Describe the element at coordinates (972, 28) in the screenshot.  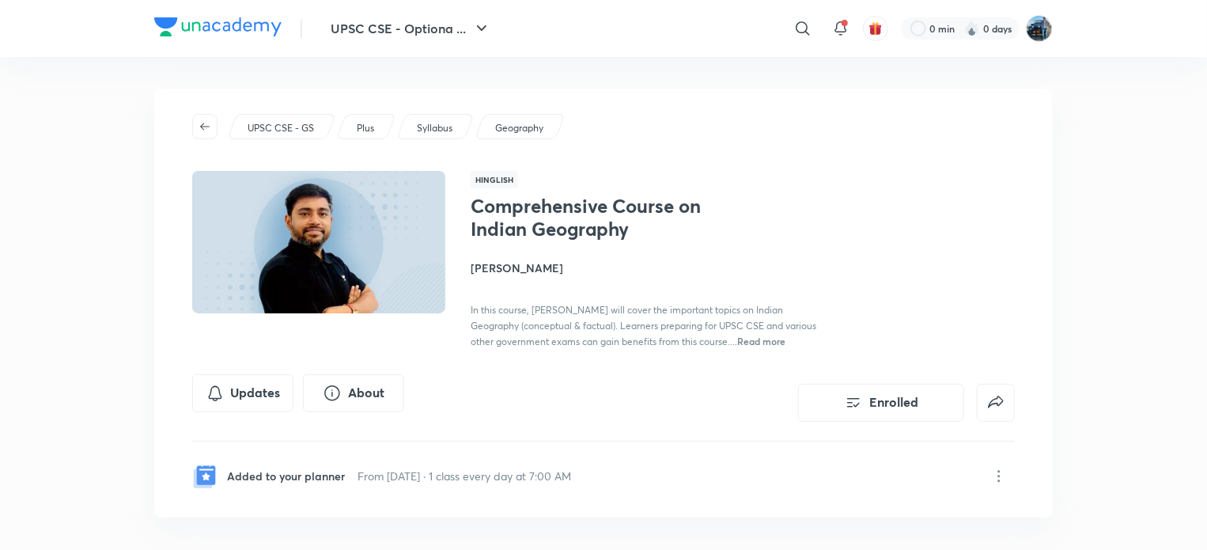
I see `img: streak` at that location.